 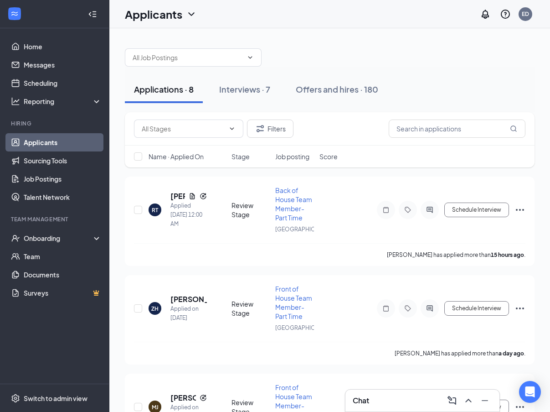 I want to click on input: All Job Postings, so click(x=188, y=57).